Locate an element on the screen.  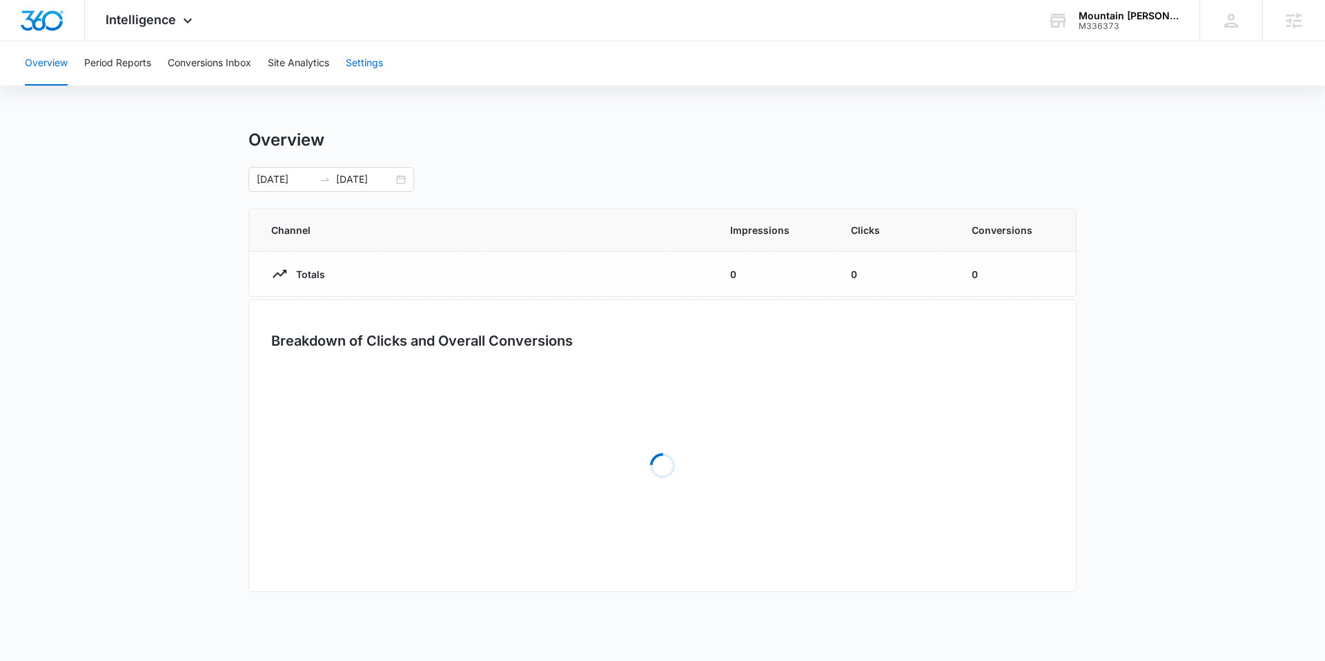
button: Conversions Inbox is located at coordinates (209, 63).